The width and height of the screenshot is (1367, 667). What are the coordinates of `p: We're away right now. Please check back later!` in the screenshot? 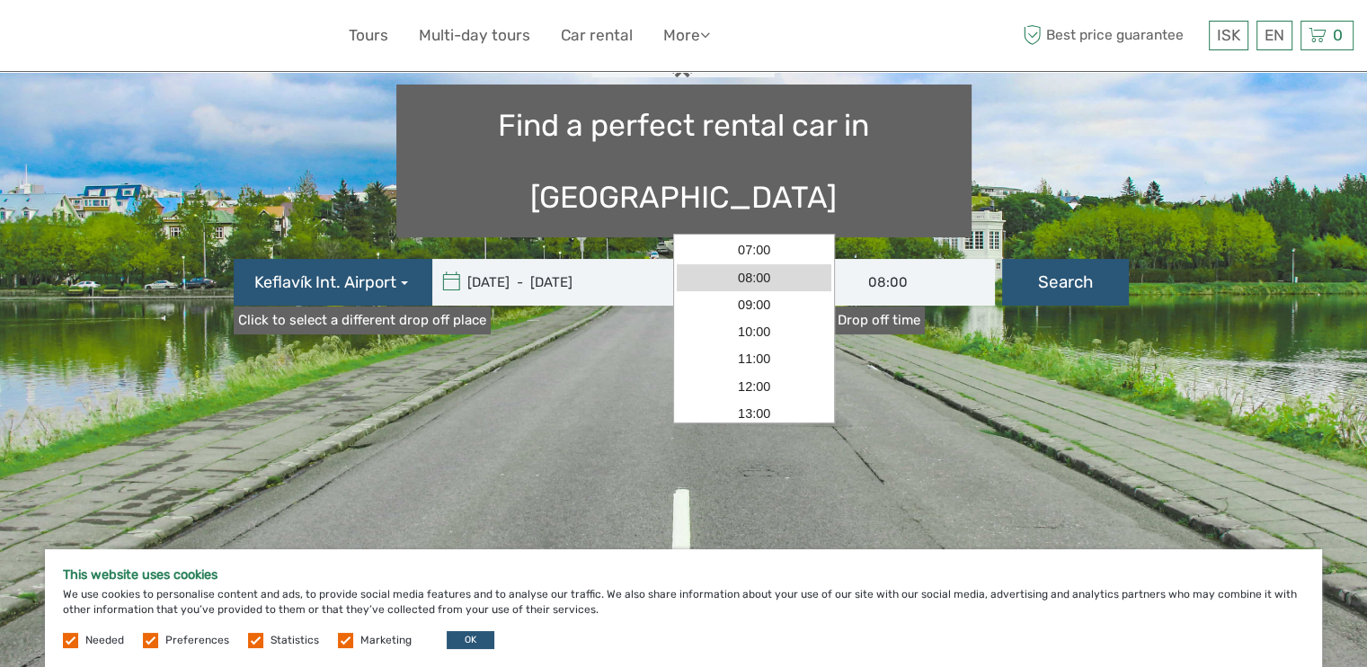 It's located at (114, 39).